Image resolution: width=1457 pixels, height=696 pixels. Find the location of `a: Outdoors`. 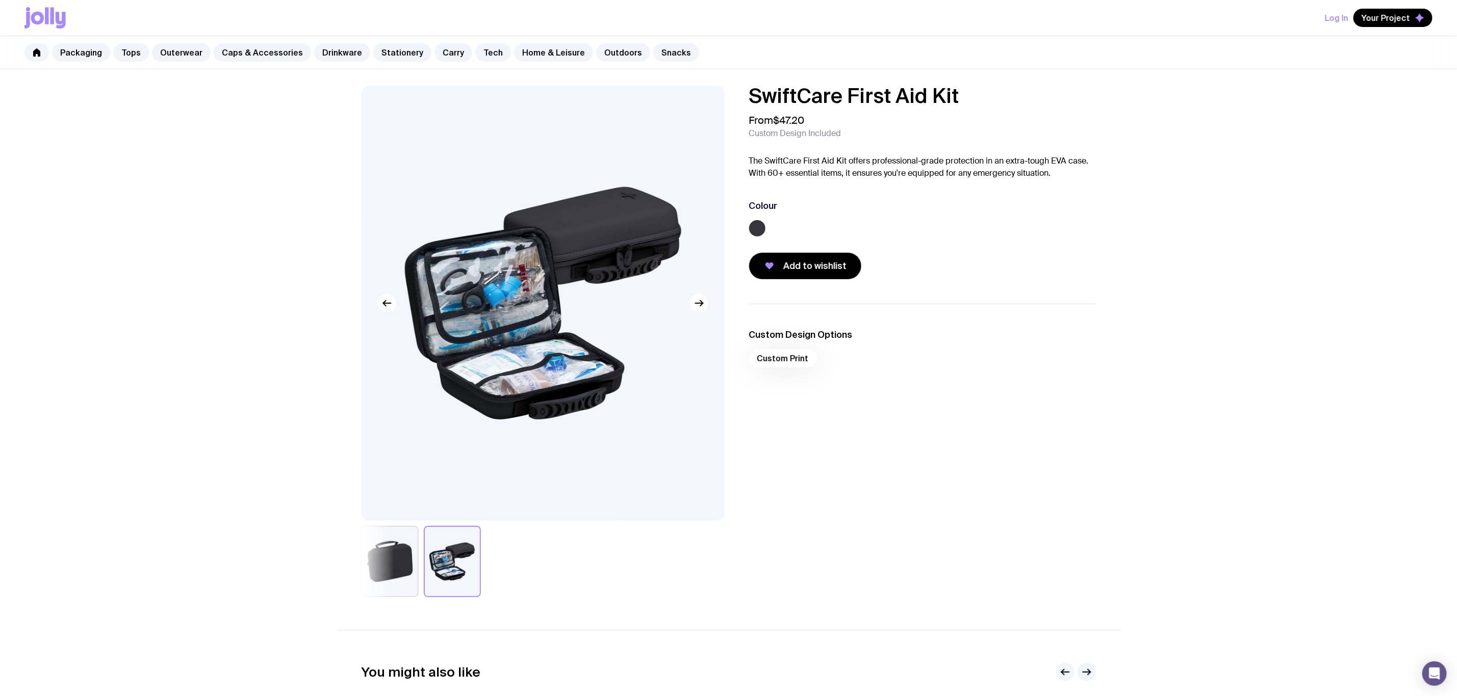

a: Outdoors is located at coordinates (623, 53).